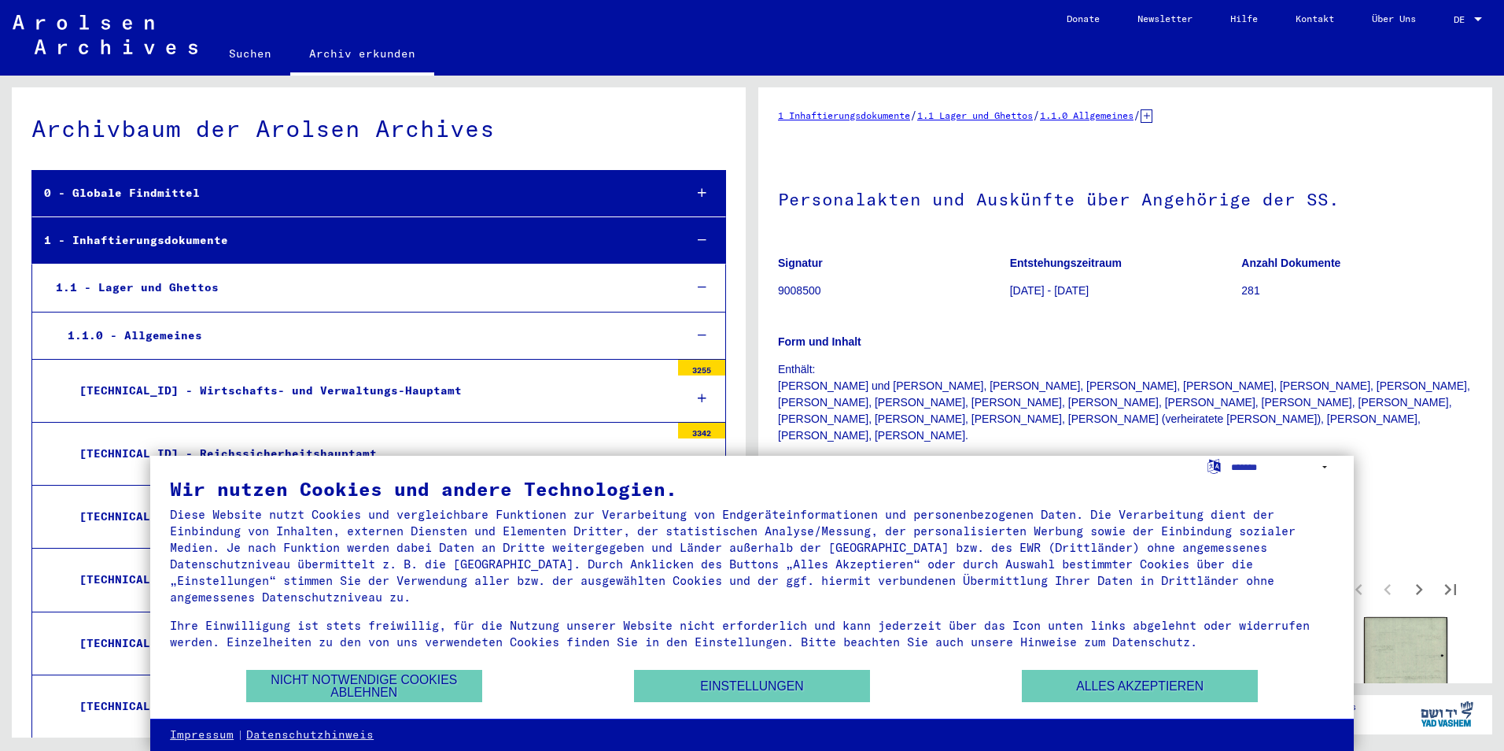 This screenshot has height=751, width=1504. Describe the element at coordinates (201, 735) in the screenshot. I see `a: Impressum` at that location.